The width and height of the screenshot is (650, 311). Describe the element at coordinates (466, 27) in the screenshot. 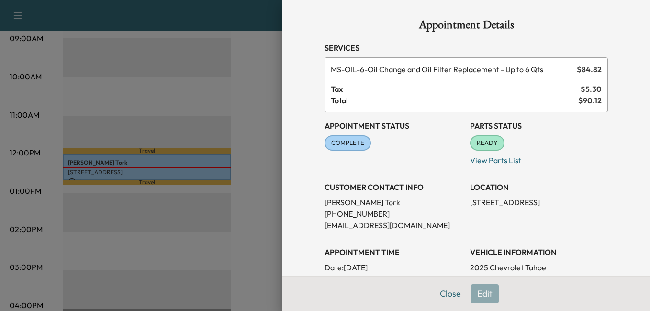

I see `h1: Appointment Details` at that location.